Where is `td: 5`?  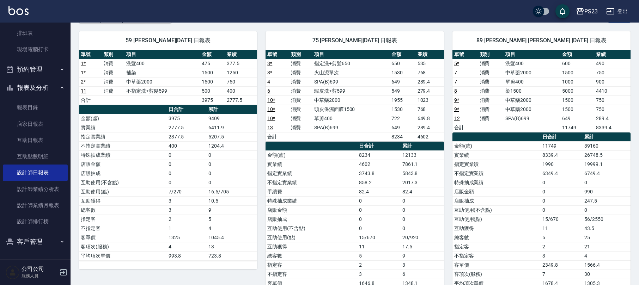 td: 5 is located at coordinates (379, 256).